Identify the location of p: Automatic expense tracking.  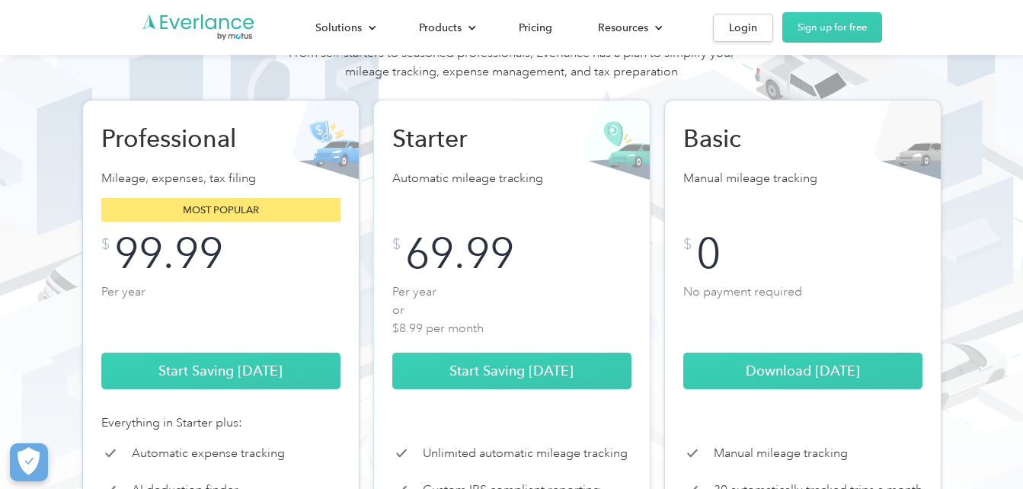
(208, 453).